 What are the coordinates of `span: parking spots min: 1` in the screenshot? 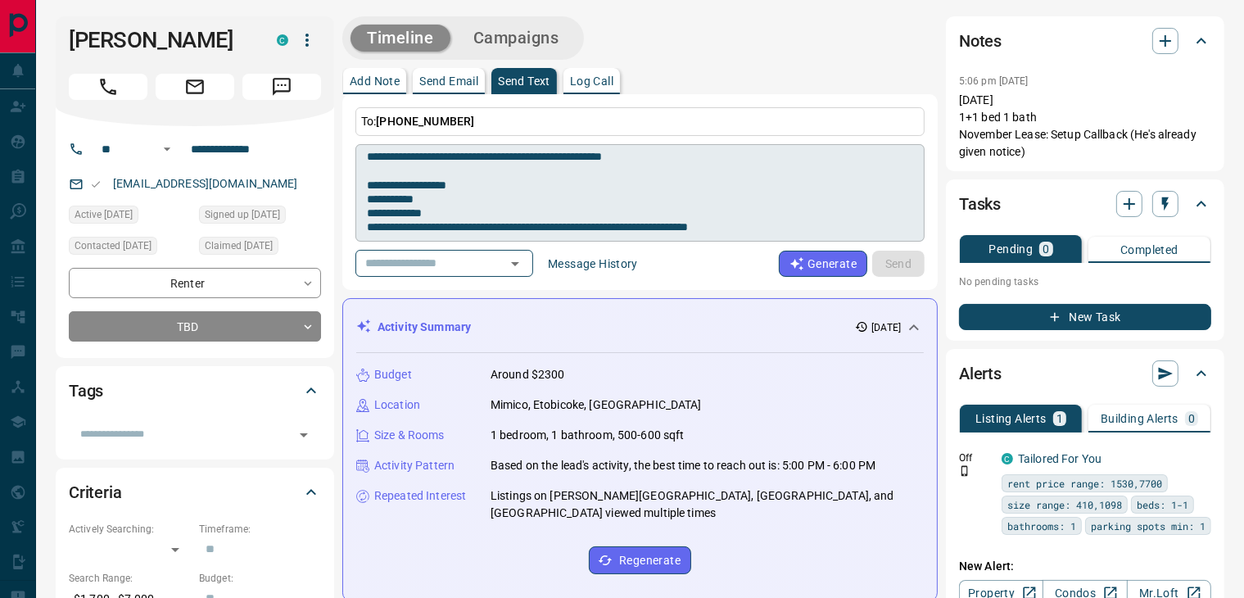 It's located at (1148, 526).